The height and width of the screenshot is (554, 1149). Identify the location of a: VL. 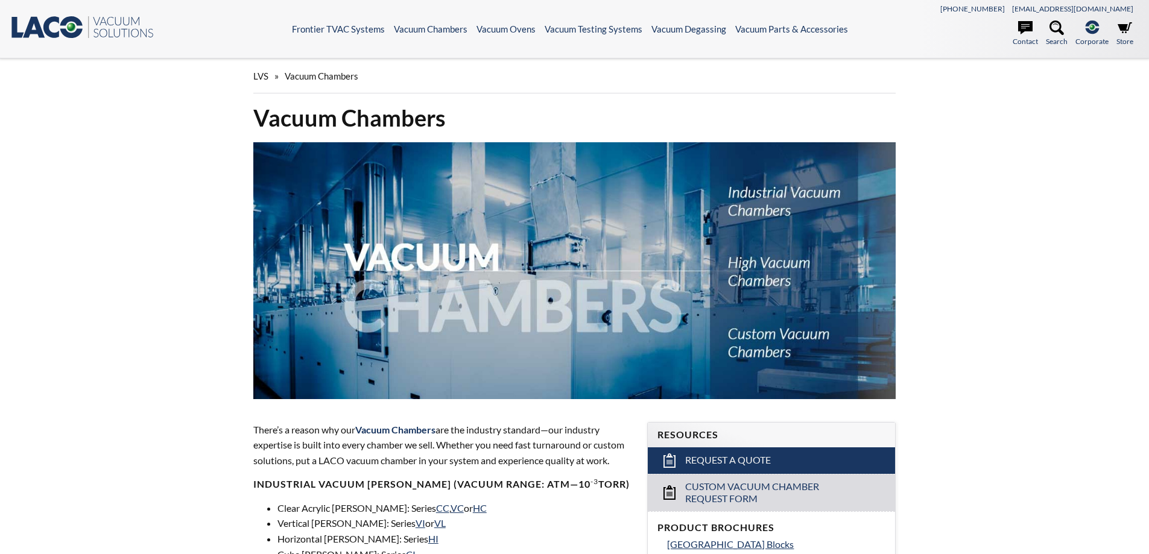
(440, 523).